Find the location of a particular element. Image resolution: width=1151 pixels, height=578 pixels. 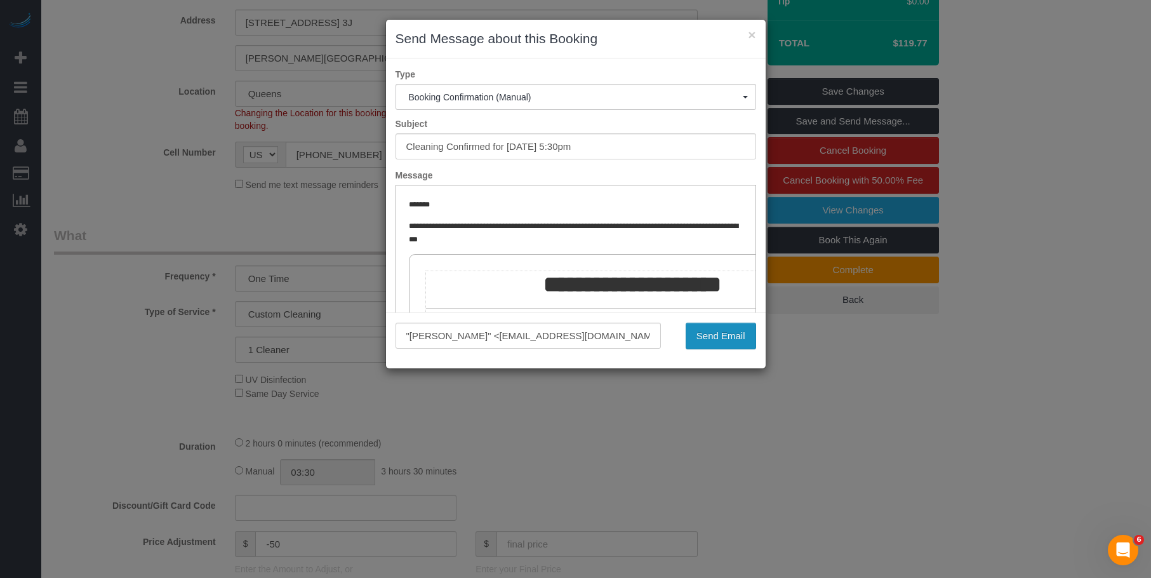

label: Message is located at coordinates (576, 175).